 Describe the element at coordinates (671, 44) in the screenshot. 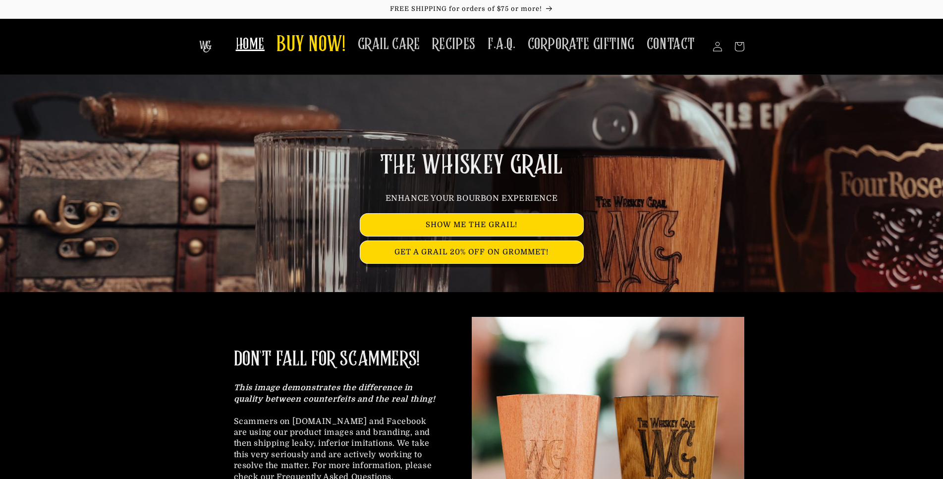

I see `a: CONTACT` at that location.